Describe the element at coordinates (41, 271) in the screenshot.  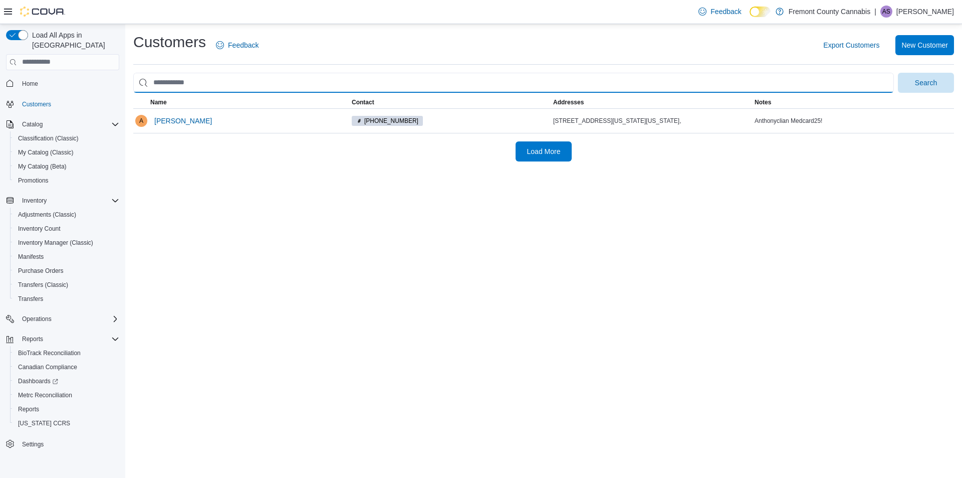
I see `span: Purchase Orders` at that location.